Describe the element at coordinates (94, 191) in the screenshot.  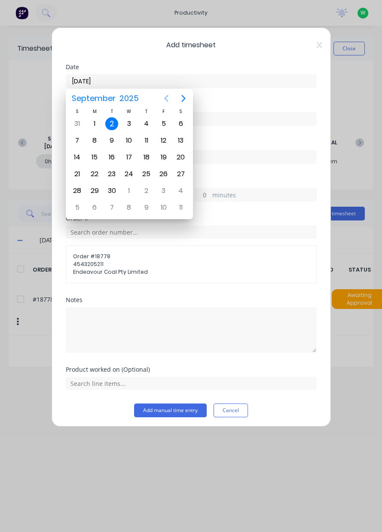
I see `div: Monday, September 29, 2025` at that location.